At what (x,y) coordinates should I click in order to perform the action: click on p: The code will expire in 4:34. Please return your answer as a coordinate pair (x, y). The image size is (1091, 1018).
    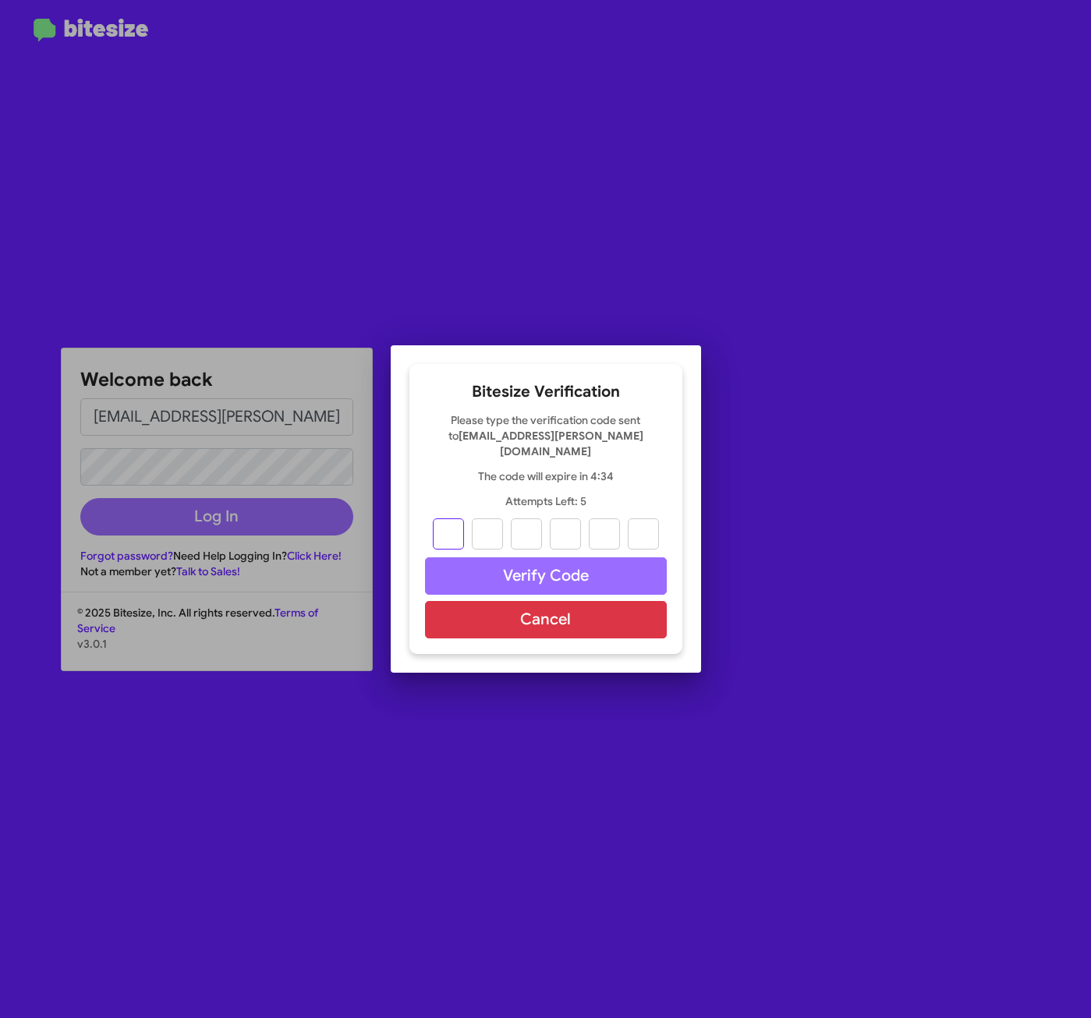
    Looking at the image, I should click on (546, 476).